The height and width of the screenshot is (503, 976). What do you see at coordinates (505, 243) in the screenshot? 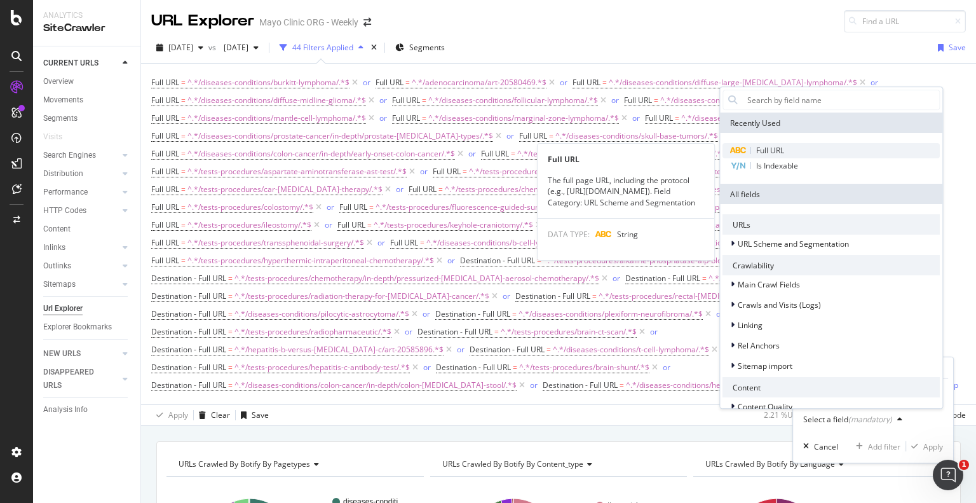
I see `span: ^.*/diseases-conditions/b-cell-lymphoma/.*$` at bounding box center [505, 243].